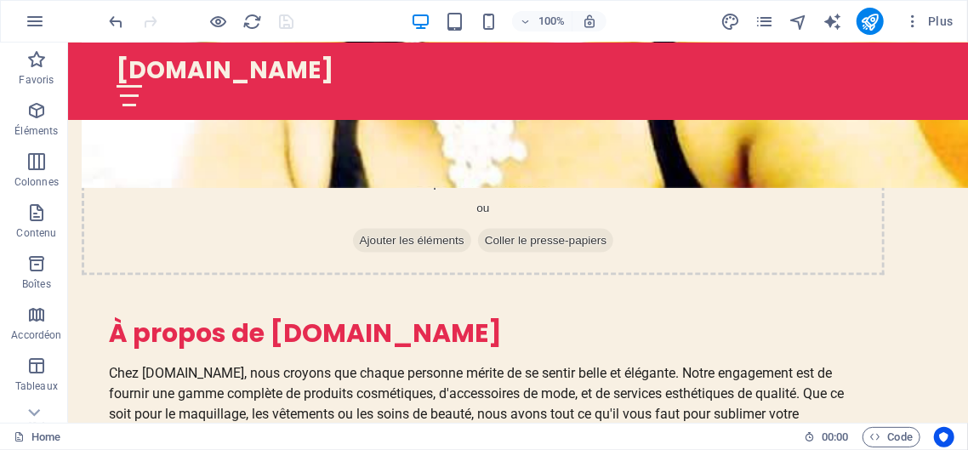 The width and height of the screenshot is (968, 450). I want to click on i: Publier, so click(869, 21).